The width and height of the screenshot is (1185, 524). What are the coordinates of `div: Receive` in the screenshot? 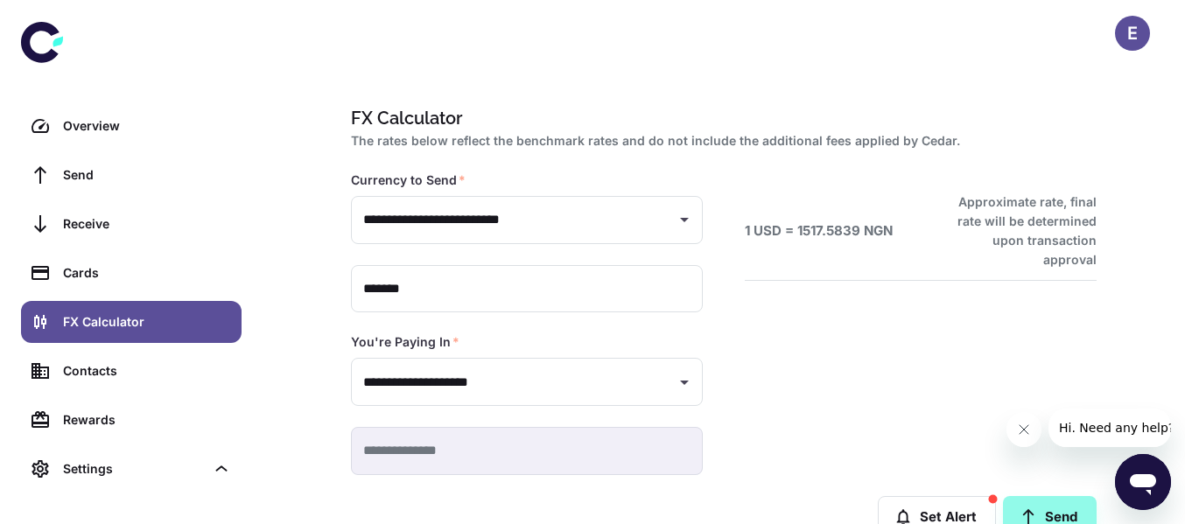 It's located at (147, 224).